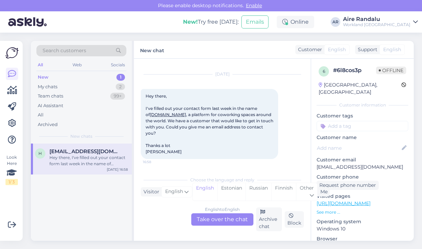 The width and height of the screenshot is (422, 249). I want to click on span: Enable, so click(254, 5).